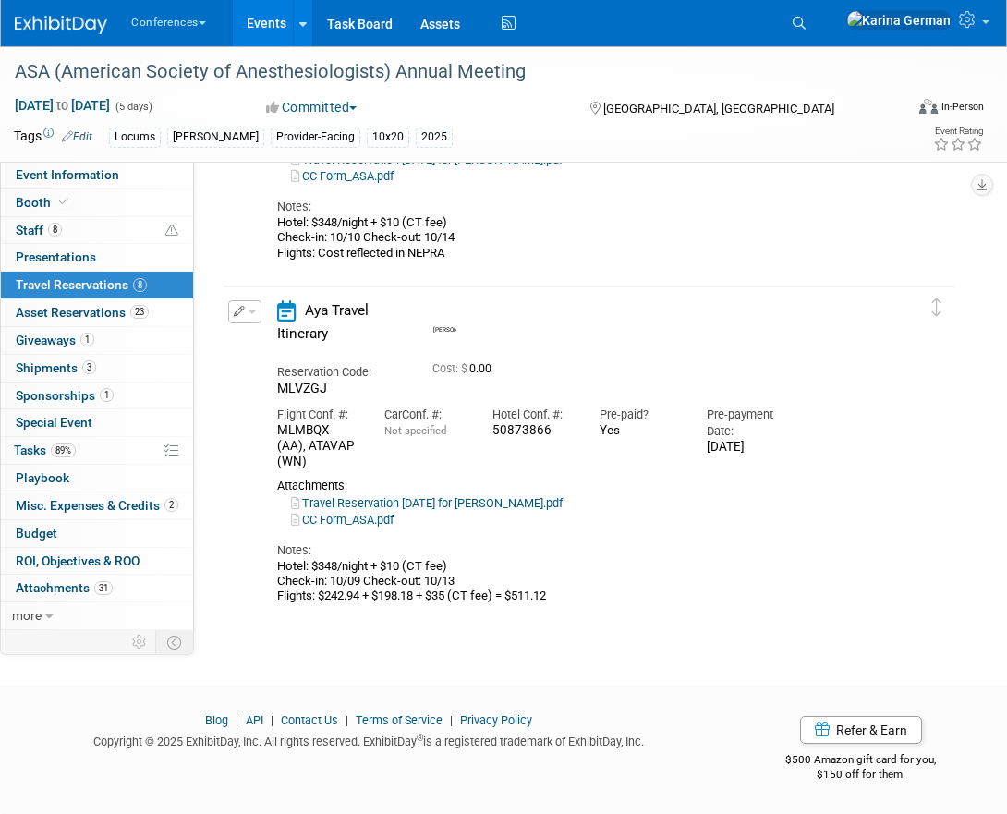 The width and height of the screenshot is (1007, 814). Describe the element at coordinates (97, 477) in the screenshot. I see `a: Playbook` at that location.